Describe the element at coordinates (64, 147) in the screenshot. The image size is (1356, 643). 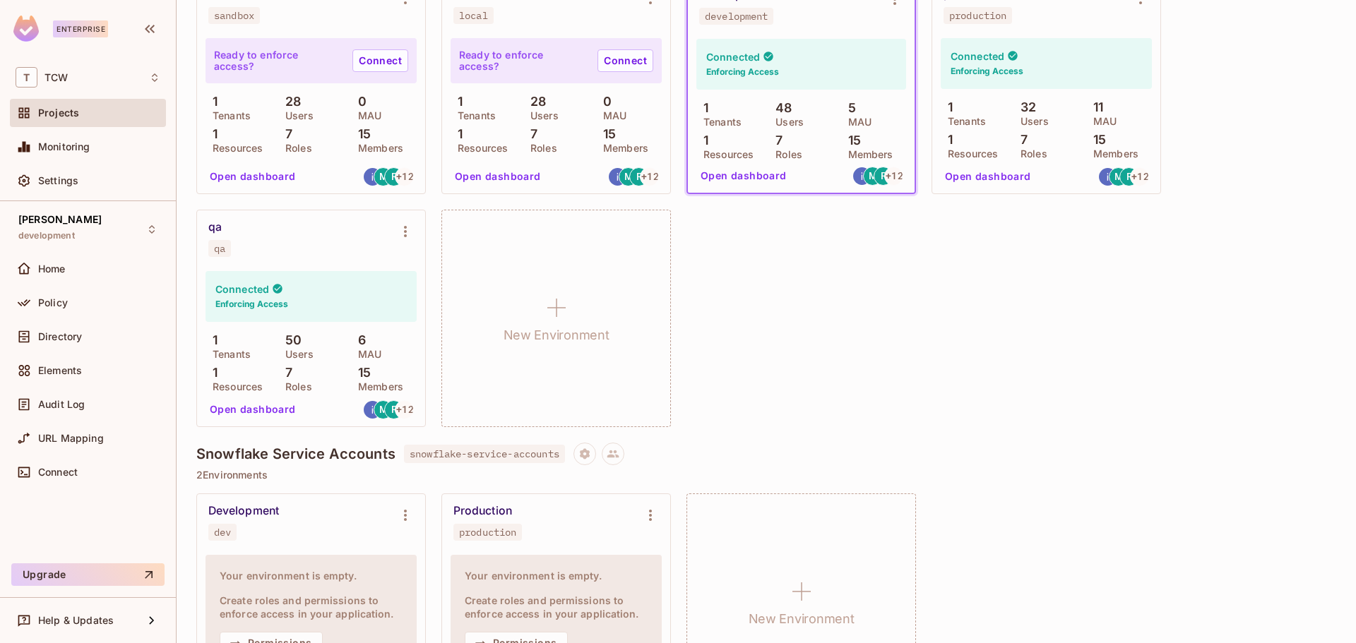
I see `span: Monitoring` at that location.